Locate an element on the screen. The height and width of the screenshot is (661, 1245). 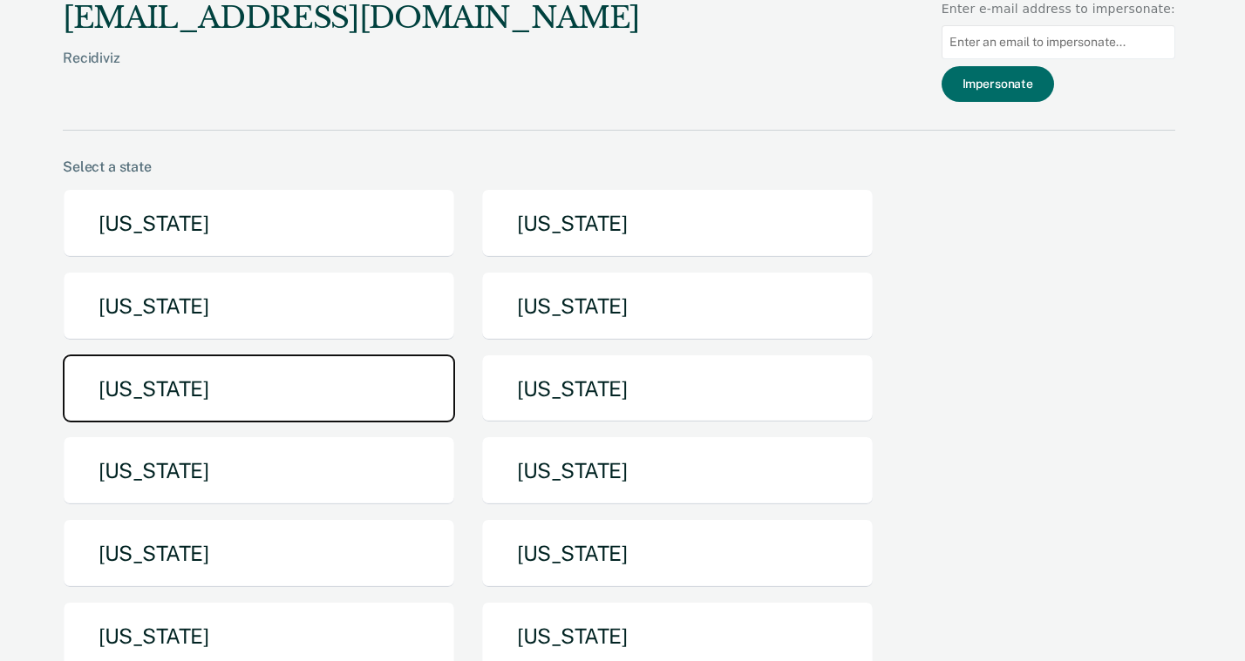
div: Profile image for Krysty is located at coordinates (254, 45).